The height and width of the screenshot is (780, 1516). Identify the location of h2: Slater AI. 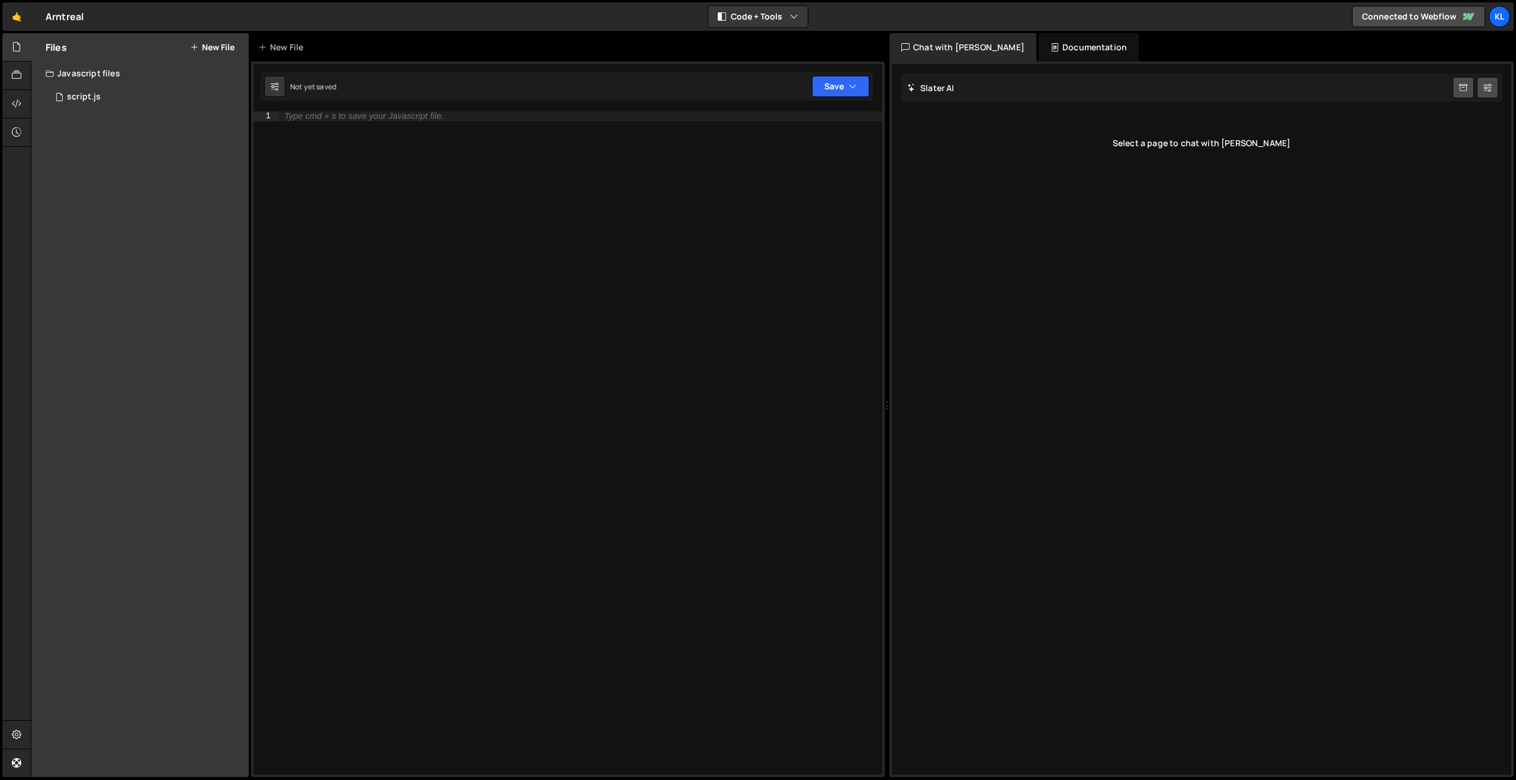
(931, 88).